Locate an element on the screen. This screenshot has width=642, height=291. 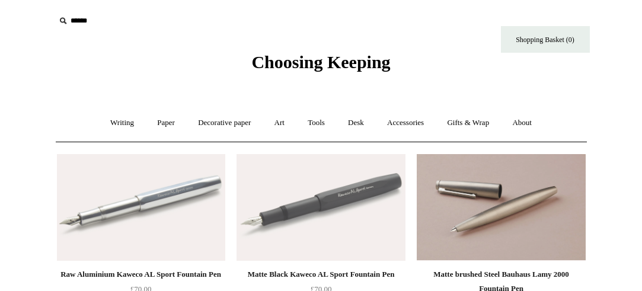
a: Shopping Basket (0) is located at coordinates (546, 39).